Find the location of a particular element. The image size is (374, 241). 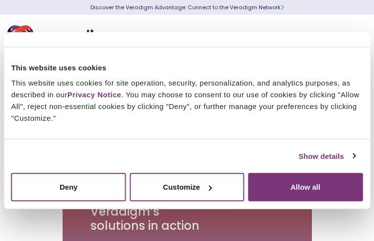

a: Privacy Notice is located at coordinates (94, 94).